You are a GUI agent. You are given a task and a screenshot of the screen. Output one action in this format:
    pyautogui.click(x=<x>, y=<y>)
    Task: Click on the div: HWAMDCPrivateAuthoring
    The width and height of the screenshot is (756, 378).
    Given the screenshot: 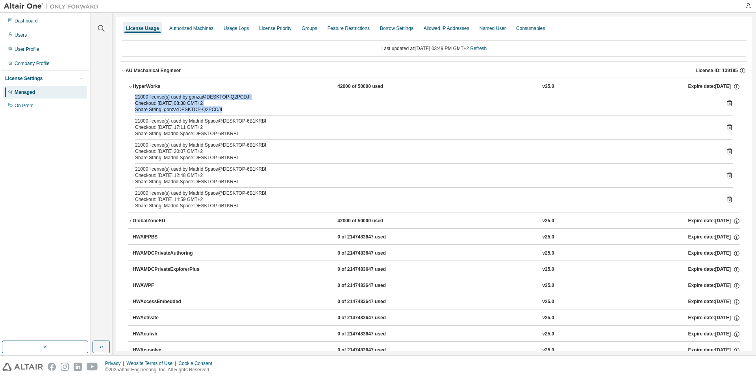 What is the action you would take?
    pyautogui.click(x=168, y=253)
    